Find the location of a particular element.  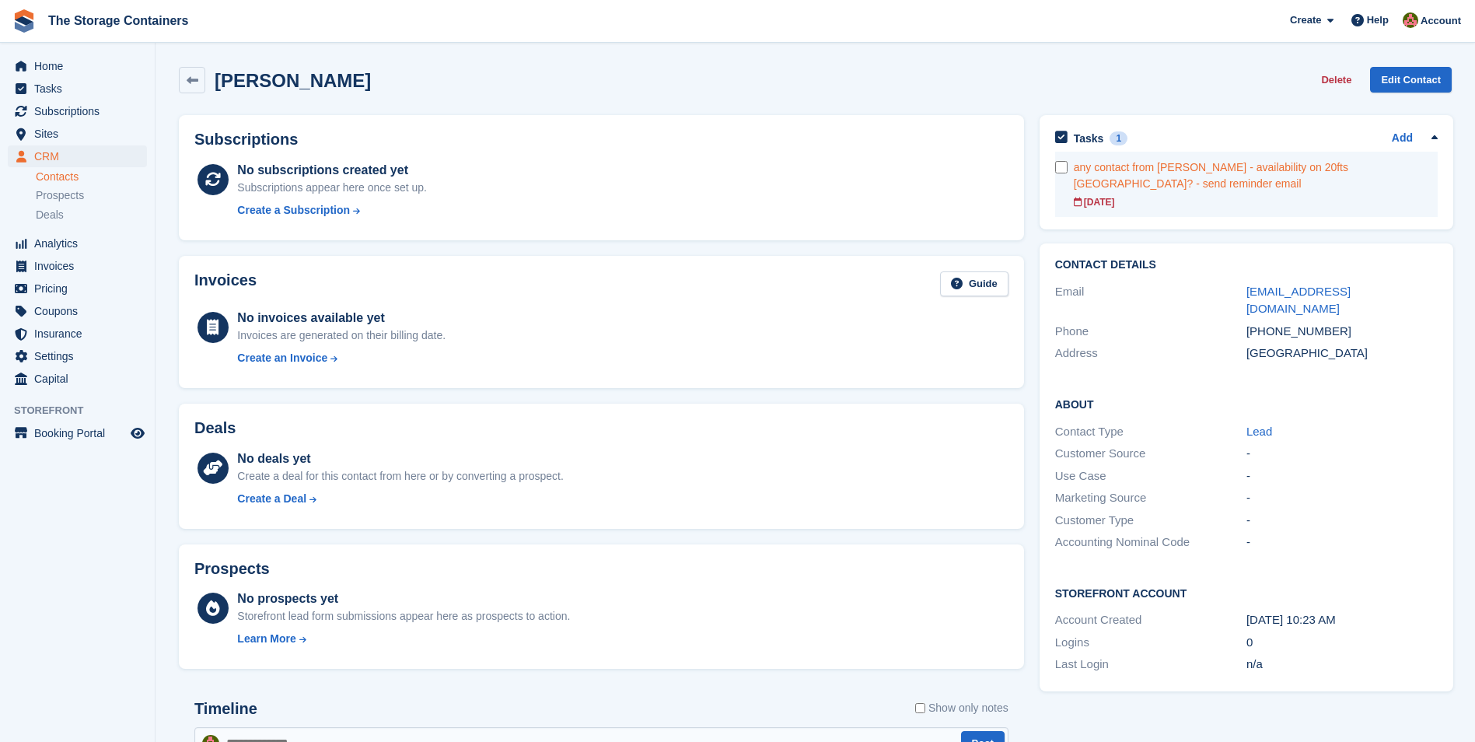

a: Prospects is located at coordinates (91, 195).